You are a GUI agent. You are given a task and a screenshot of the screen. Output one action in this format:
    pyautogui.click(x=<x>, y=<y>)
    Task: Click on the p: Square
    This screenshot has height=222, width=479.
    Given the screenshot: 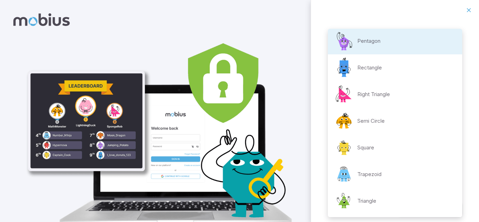 What is the action you would take?
    pyautogui.click(x=366, y=148)
    